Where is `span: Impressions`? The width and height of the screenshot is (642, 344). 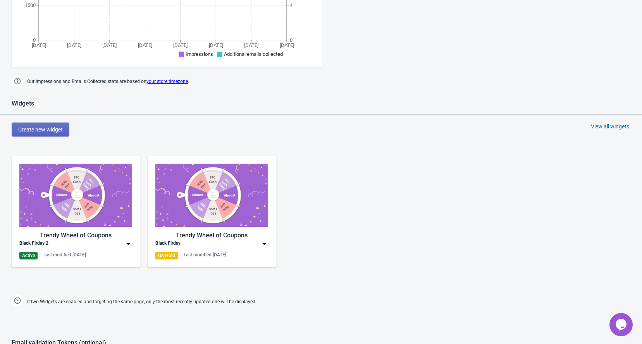 span: Impressions is located at coordinates (199, 54).